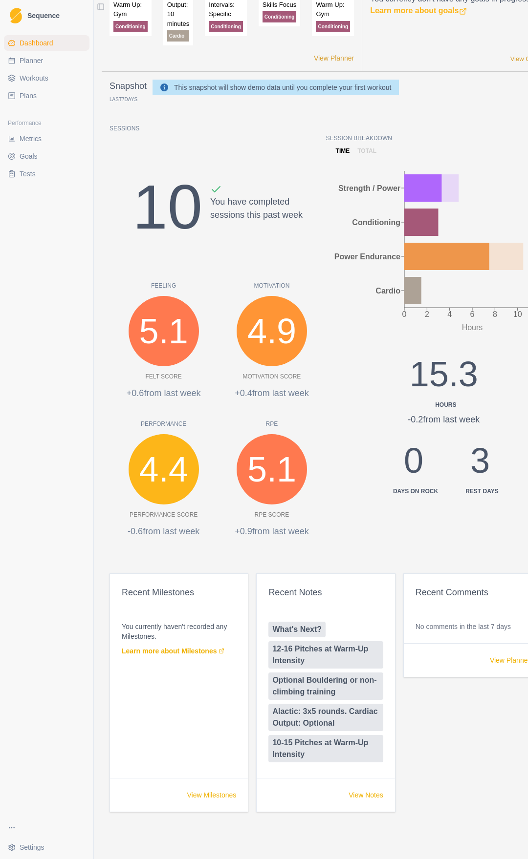  Describe the element at coordinates (282, 87) in the screenshot. I see `div: This snapshot will show demo data until you complete your first workout` at that location.